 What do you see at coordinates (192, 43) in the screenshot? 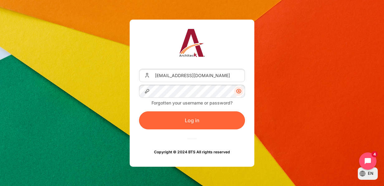
I see `img: Architeck` at bounding box center [192, 43].